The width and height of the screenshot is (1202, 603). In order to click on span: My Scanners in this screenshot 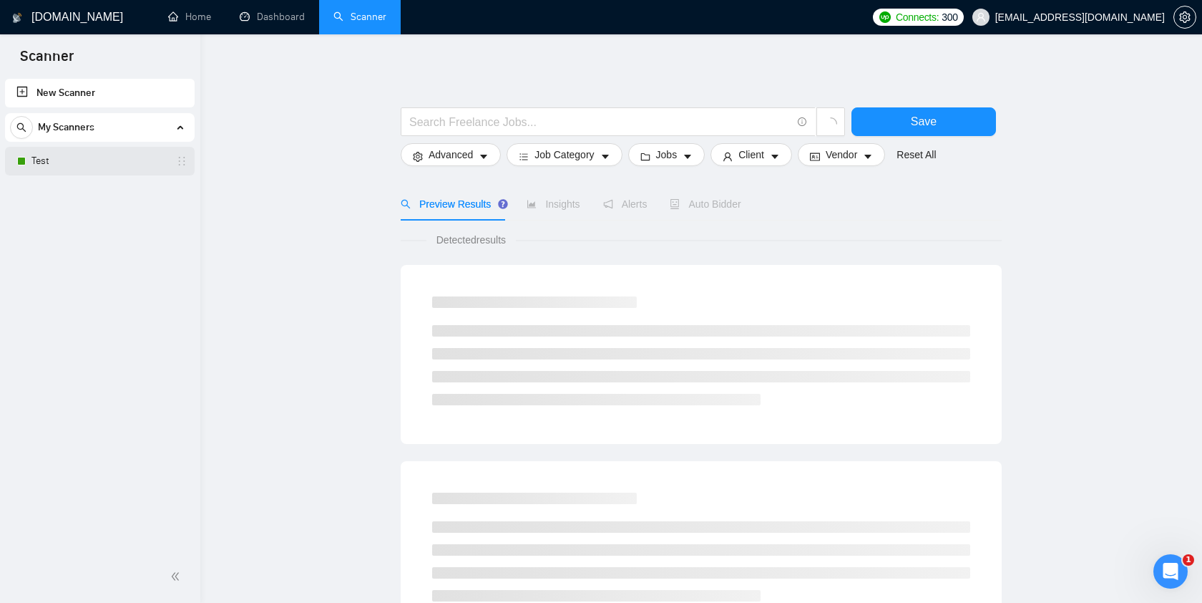, I will do `click(66, 127)`.